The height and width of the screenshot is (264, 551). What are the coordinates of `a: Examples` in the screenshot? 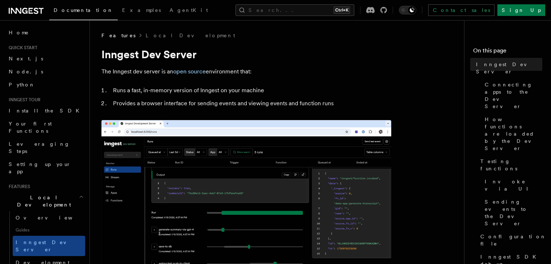 It's located at (141, 11).